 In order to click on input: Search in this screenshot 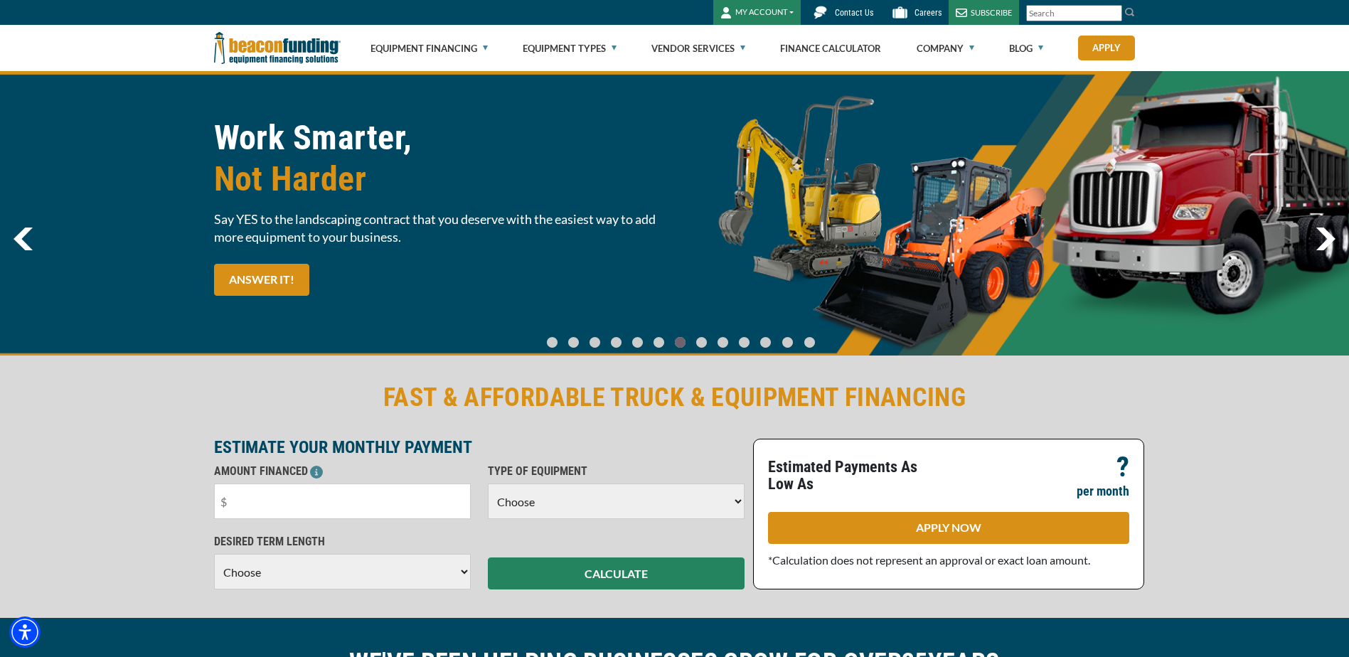, I will do `click(1074, 13)`.